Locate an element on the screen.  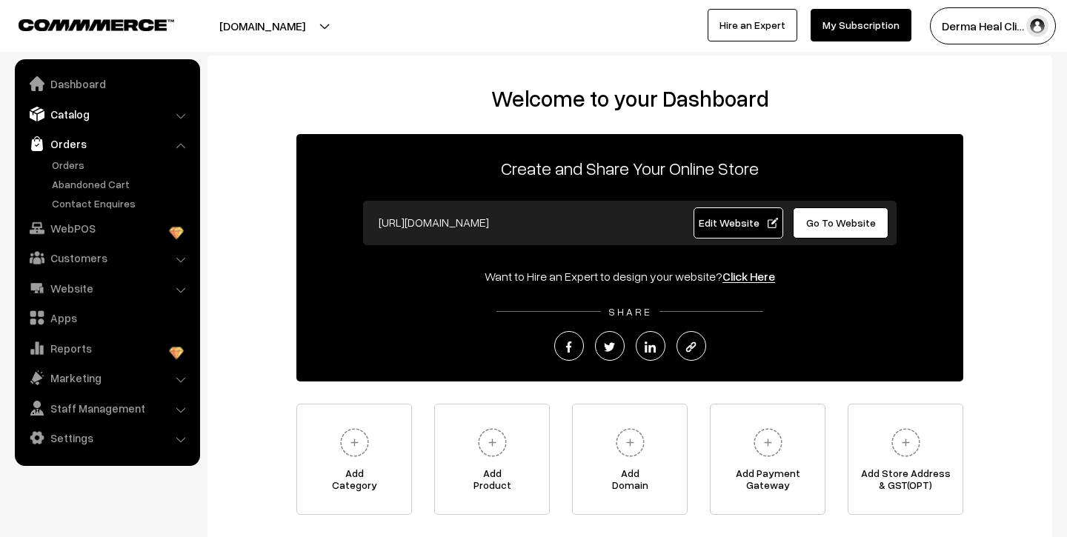
a: Staff Management is located at coordinates (107, 408).